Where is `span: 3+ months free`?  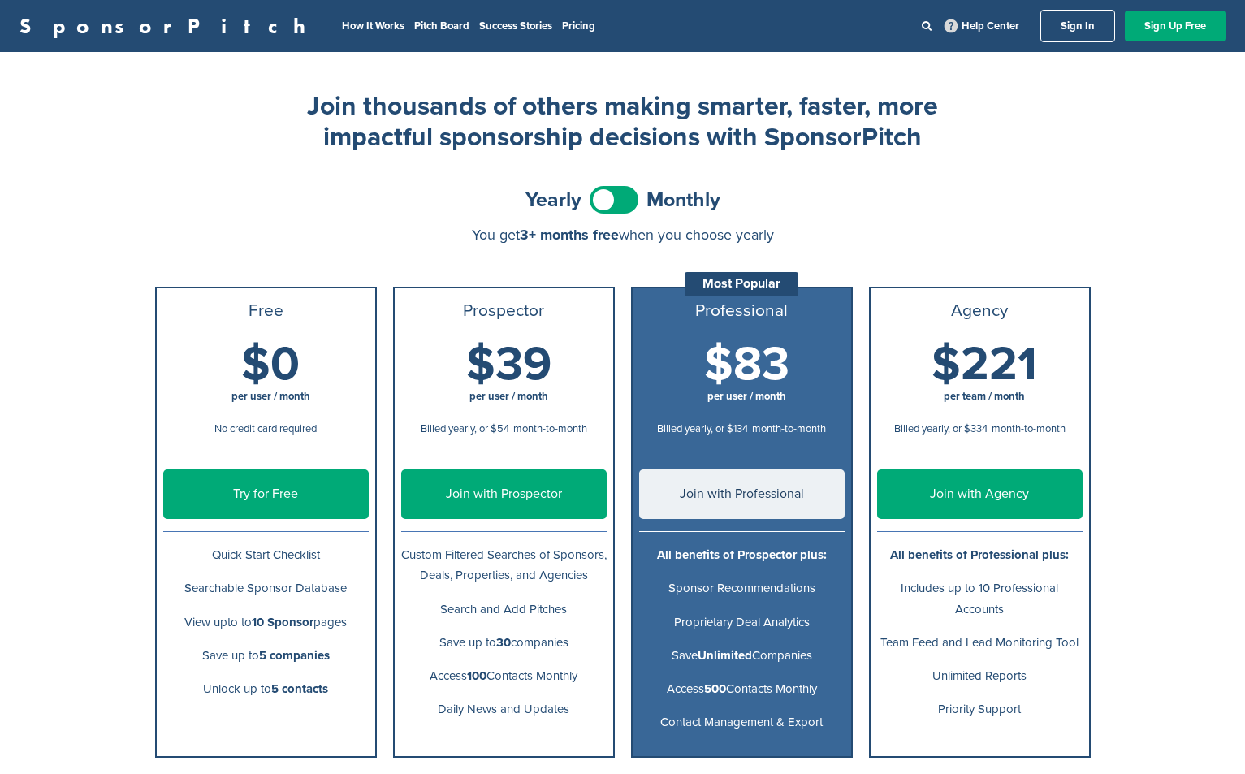 span: 3+ months free is located at coordinates (569, 235).